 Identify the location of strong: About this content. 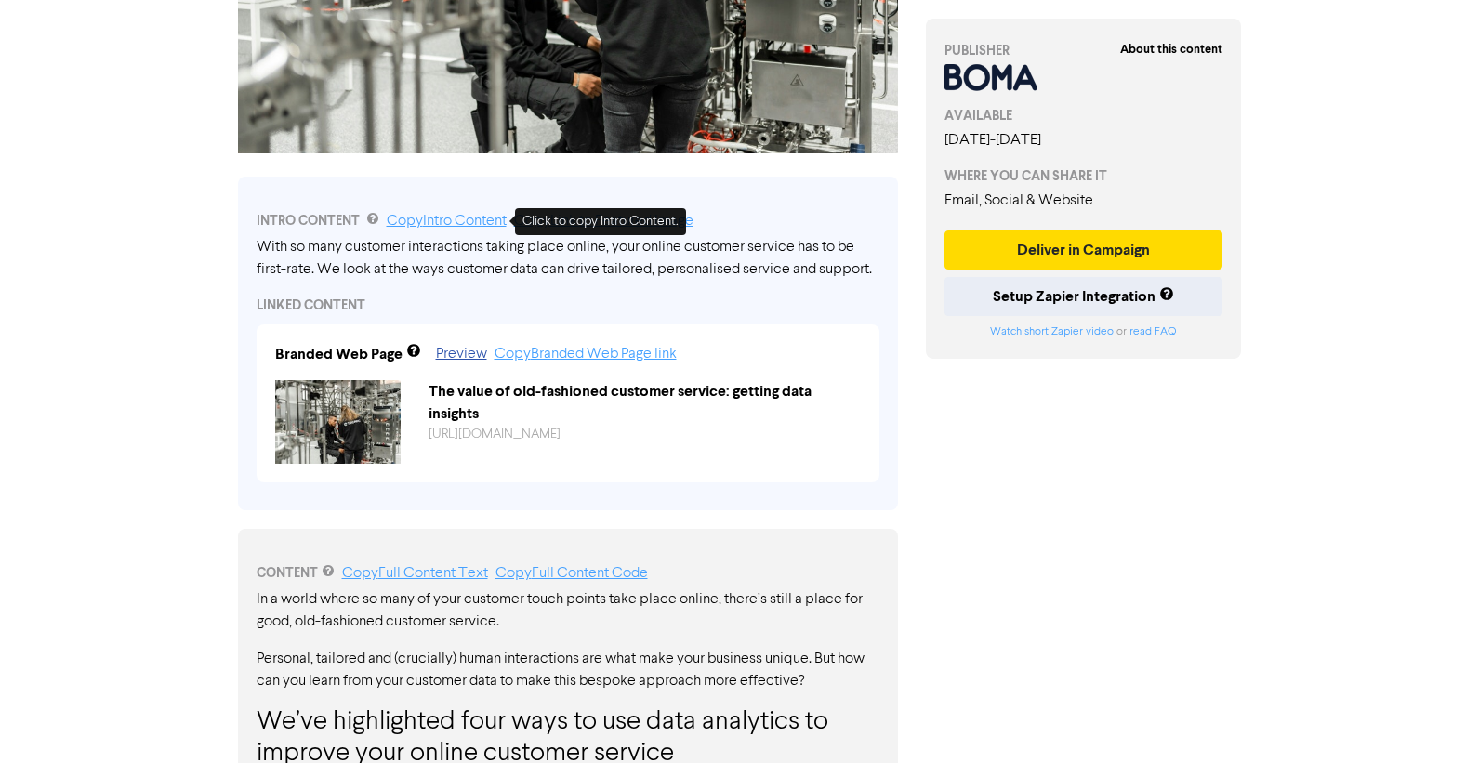
(1171, 49).